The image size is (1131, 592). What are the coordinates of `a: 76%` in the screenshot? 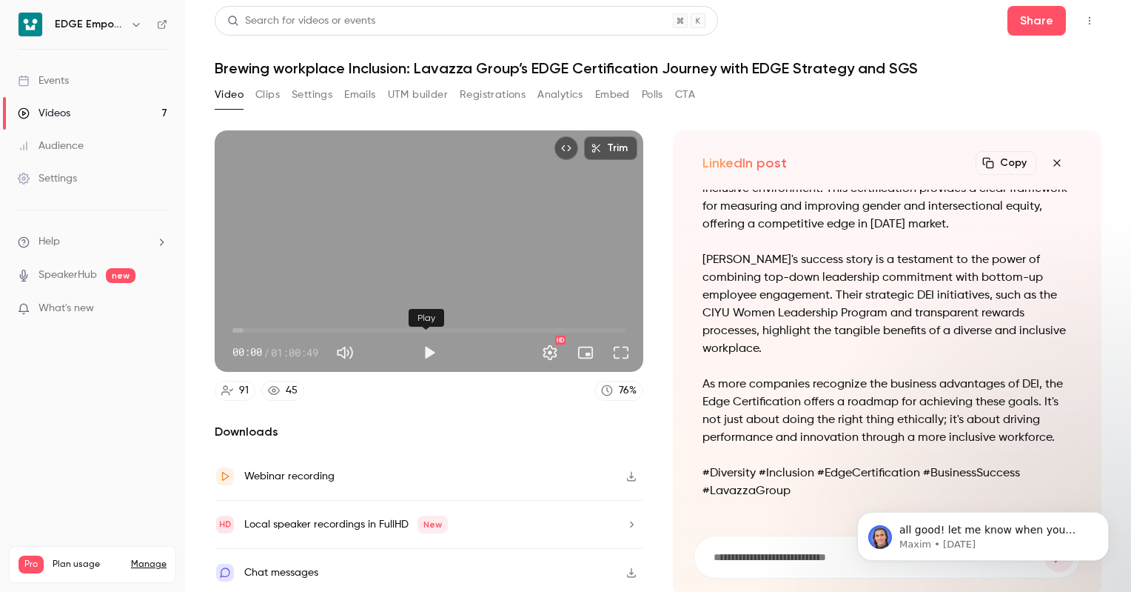 It's located at (619, 390).